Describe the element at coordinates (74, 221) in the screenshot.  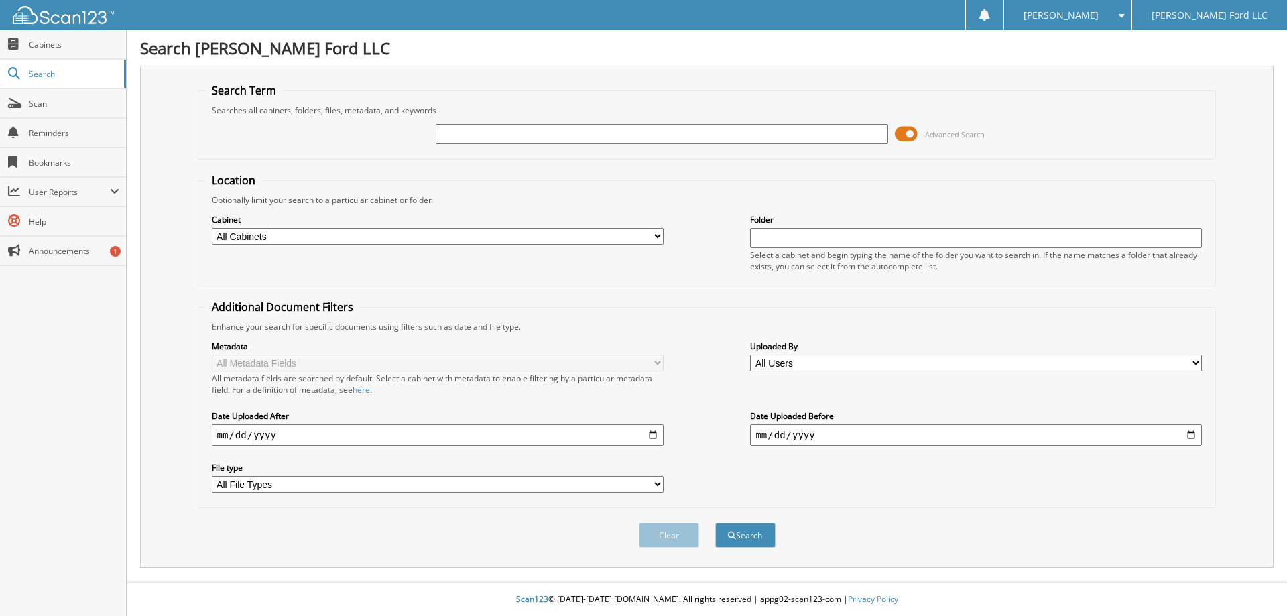
I see `span: Help` at that location.